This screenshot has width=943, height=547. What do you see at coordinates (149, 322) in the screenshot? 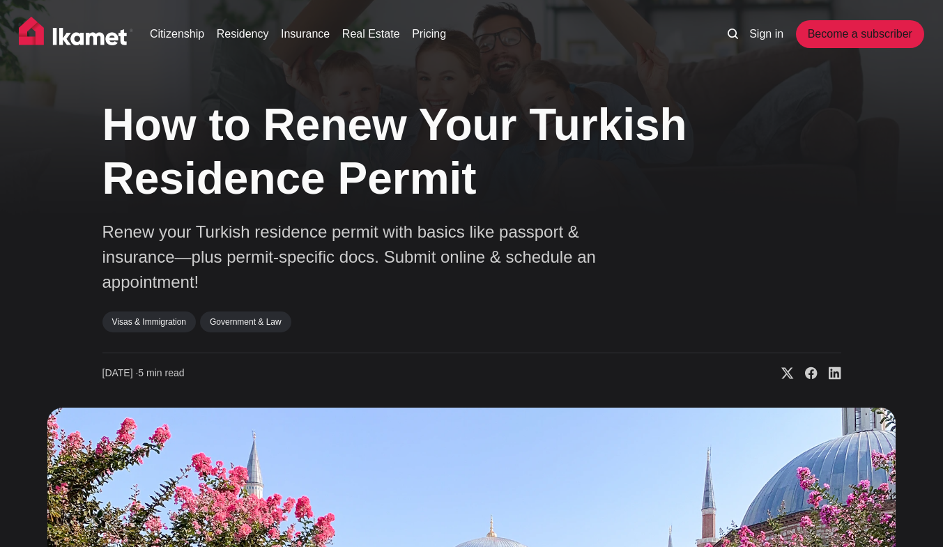
I see `a: Visas & Immigration` at bounding box center [149, 322].